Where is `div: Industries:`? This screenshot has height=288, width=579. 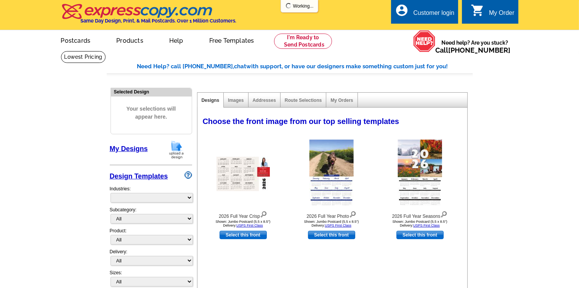 div: Industries: is located at coordinates (151, 193).